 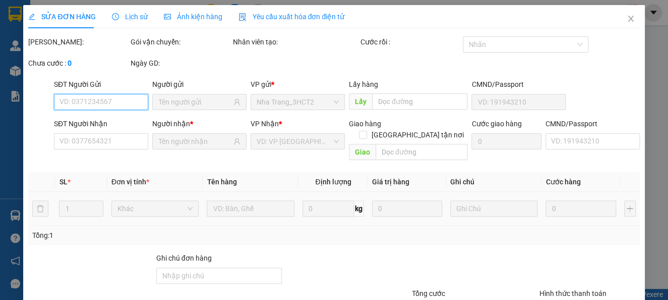 What do you see at coordinates (494, 182) in the screenshot?
I see `th: Ghi chú` at bounding box center [494, 182].